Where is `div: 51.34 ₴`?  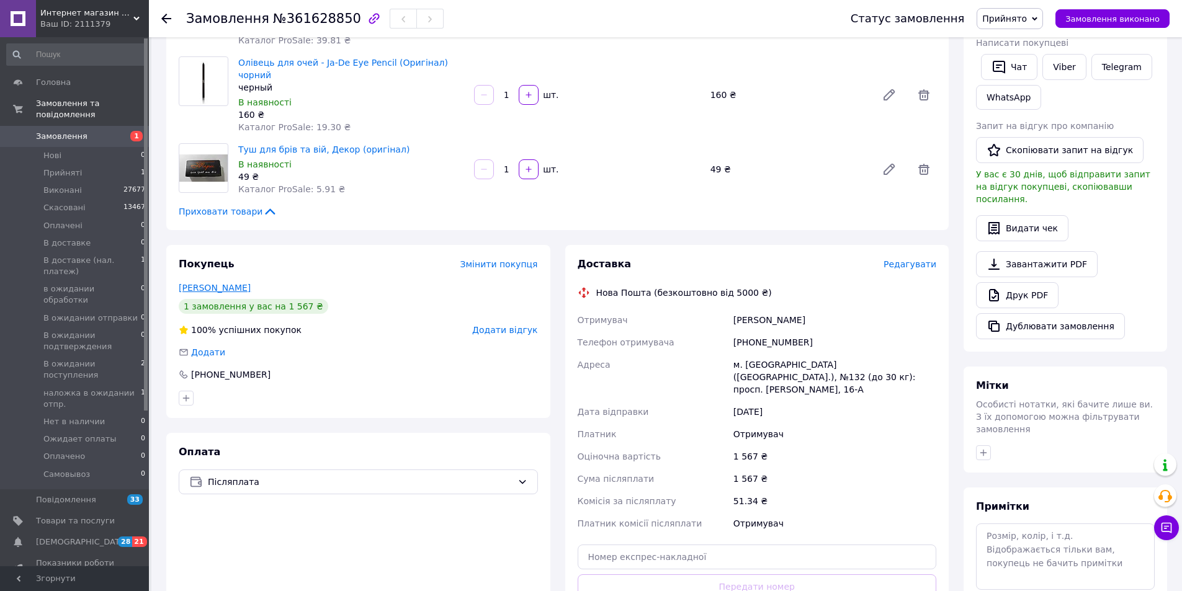 div: 51.34 ₴ is located at coordinates (835, 501).